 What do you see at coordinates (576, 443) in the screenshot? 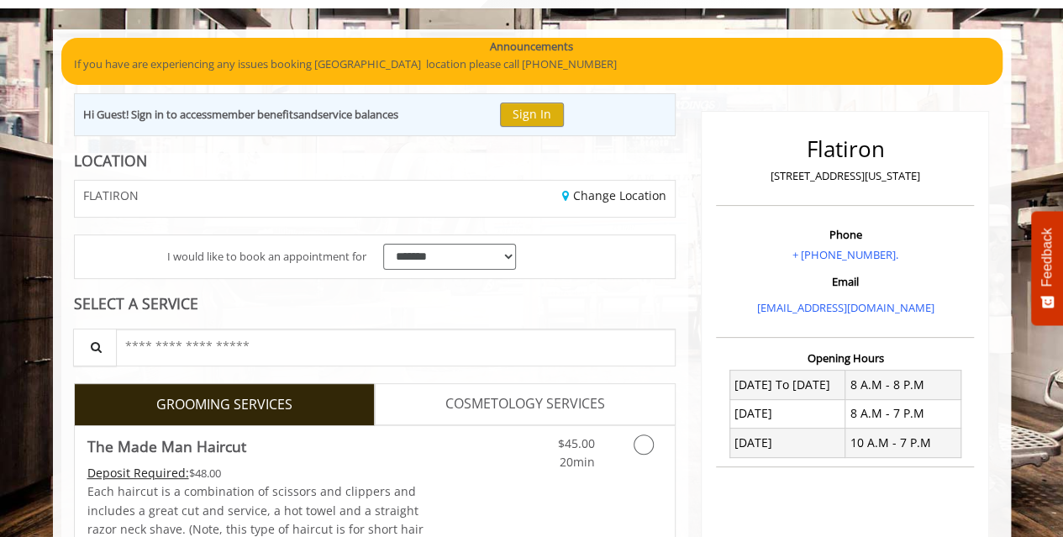
I see `span: $45.00` at bounding box center [576, 443].